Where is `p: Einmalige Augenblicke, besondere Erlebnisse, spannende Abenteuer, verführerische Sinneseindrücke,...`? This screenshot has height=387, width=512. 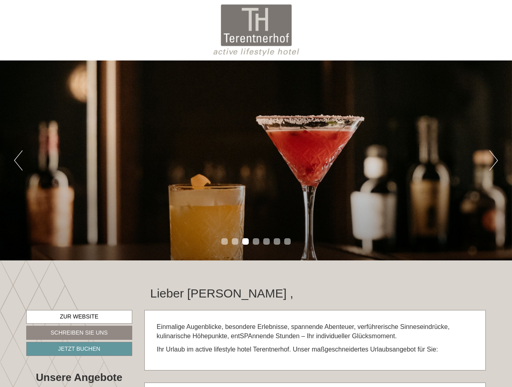
p: Einmalige Augenblicke, besondere Erlebnisse, spannende Abenteuer, verführerische Sinneseindrücke,... is located at coordinates (316, 332).